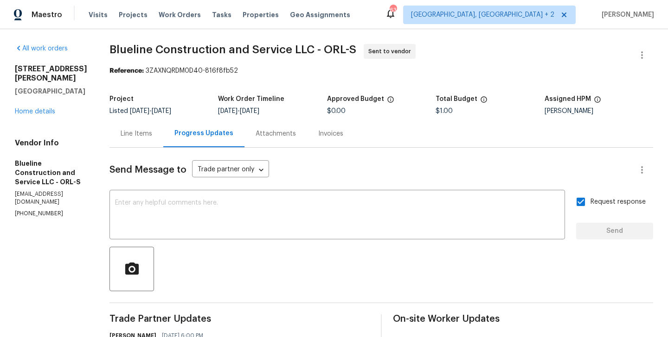 The width and height of the screenshot is (668, 337). What do you see at coordinates (127, 71) in the screenshot?
I see `b: Reference:` at bounding box center [127, 71].